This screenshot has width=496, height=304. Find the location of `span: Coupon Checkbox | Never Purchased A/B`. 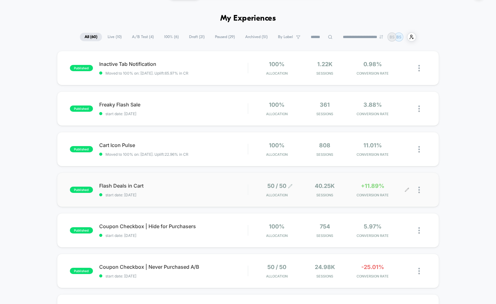

span: Coupon Checkbox | Never Purchased A/B is located at coordinates (174, 267).